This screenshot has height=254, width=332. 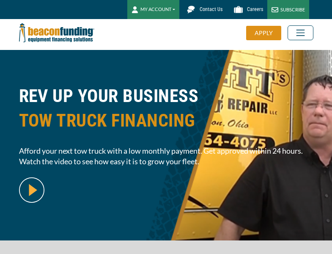 What do you see at coordinates (57, 33) in the screenshot?
I see `img: Beacon Funding Corporation logo` at bounding box center [57, 33].